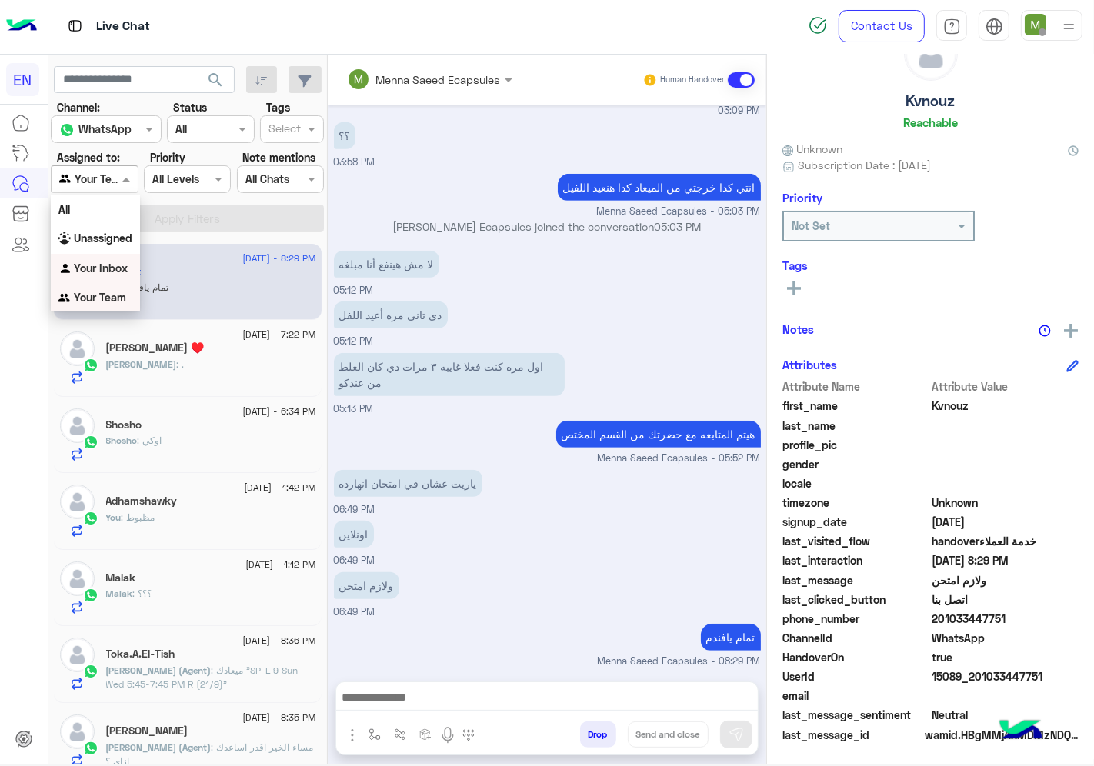  What do you see at coordinates (931, 101) in the screenshot?
I see `h5: Kvnouz` at bounding box center [931, 101].